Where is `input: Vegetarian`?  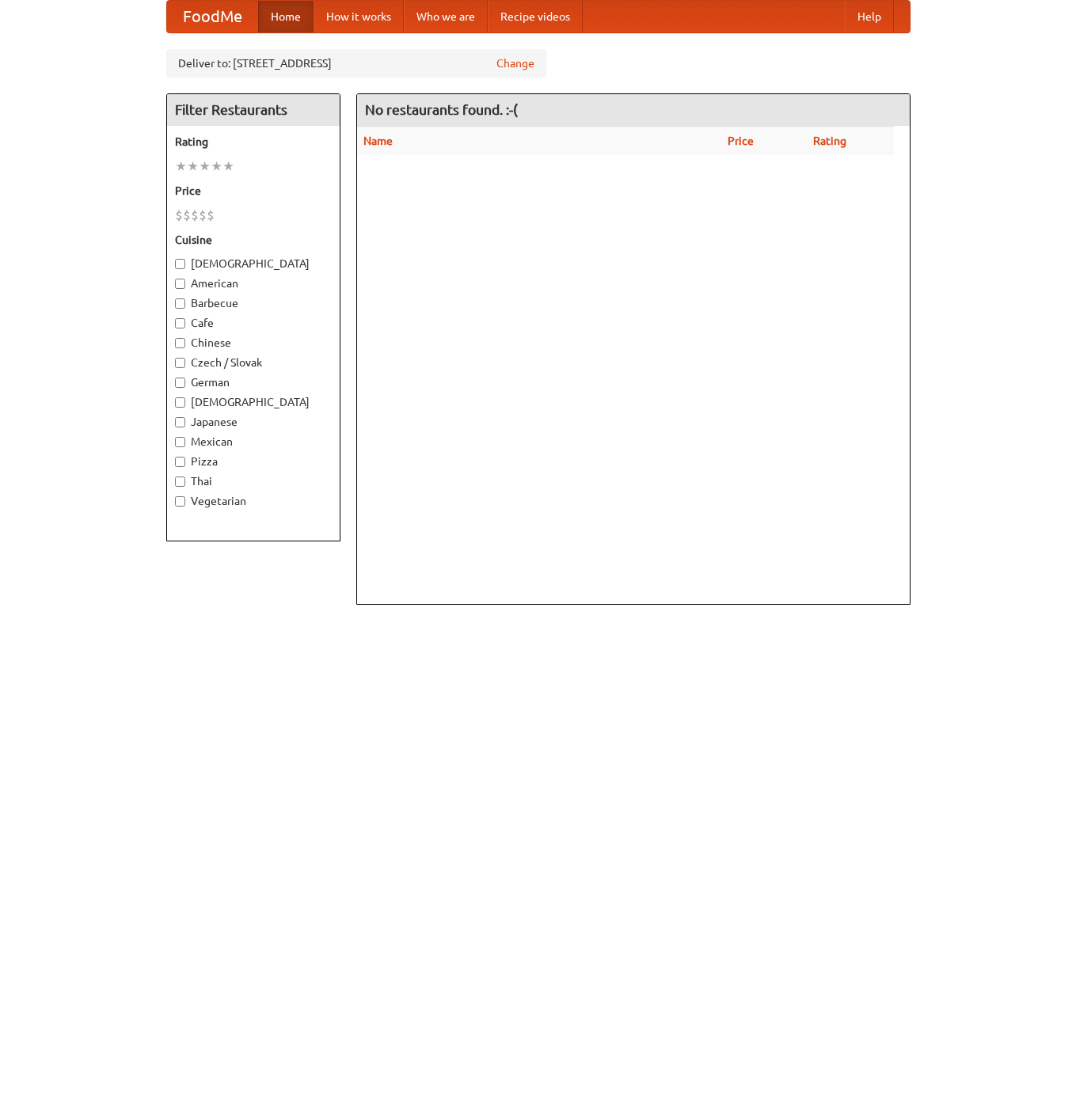 input: Vegetarian is located at coordinates (180, 501).